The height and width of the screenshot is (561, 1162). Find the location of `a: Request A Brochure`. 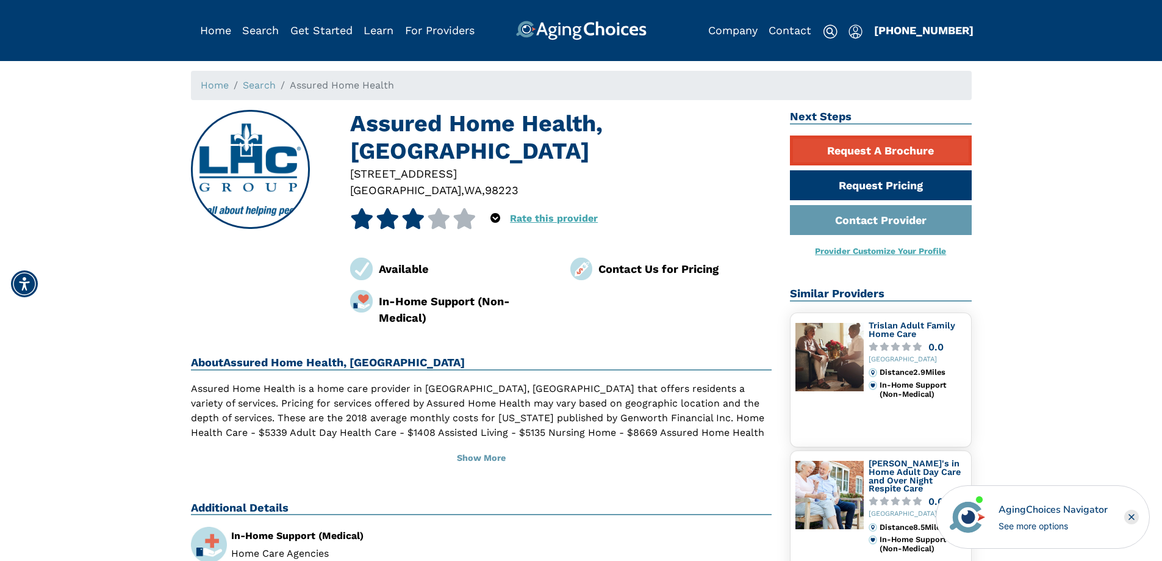

a: Request A Brochure is located at coordinates (881, 150).